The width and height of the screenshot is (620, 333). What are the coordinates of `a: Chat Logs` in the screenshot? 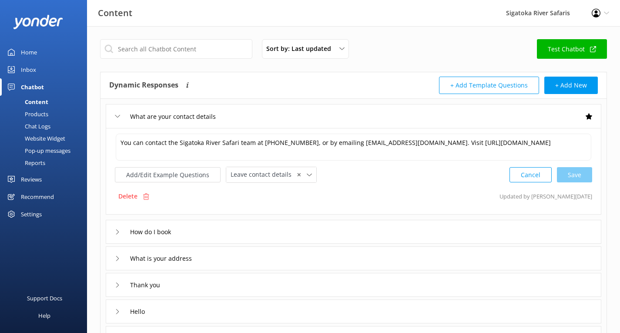 It's located at (46, 126).